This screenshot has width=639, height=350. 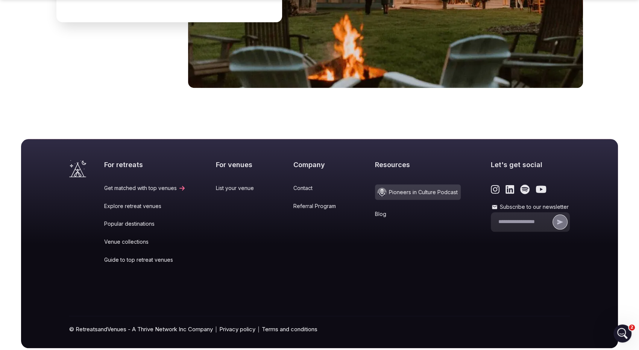 I want to click on a: Get matched with top venues, so click(x=145, y=188).